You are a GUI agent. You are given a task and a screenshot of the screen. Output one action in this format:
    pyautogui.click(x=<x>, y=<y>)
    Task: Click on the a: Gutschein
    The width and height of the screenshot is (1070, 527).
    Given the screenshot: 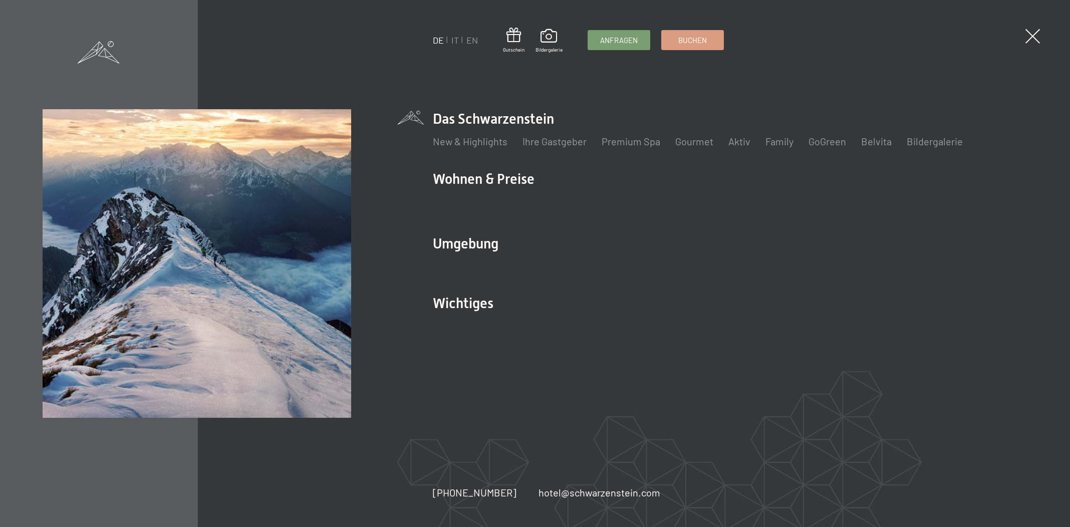 What is the action you would take?
    pyautogui.click(x=514, y=40)
    